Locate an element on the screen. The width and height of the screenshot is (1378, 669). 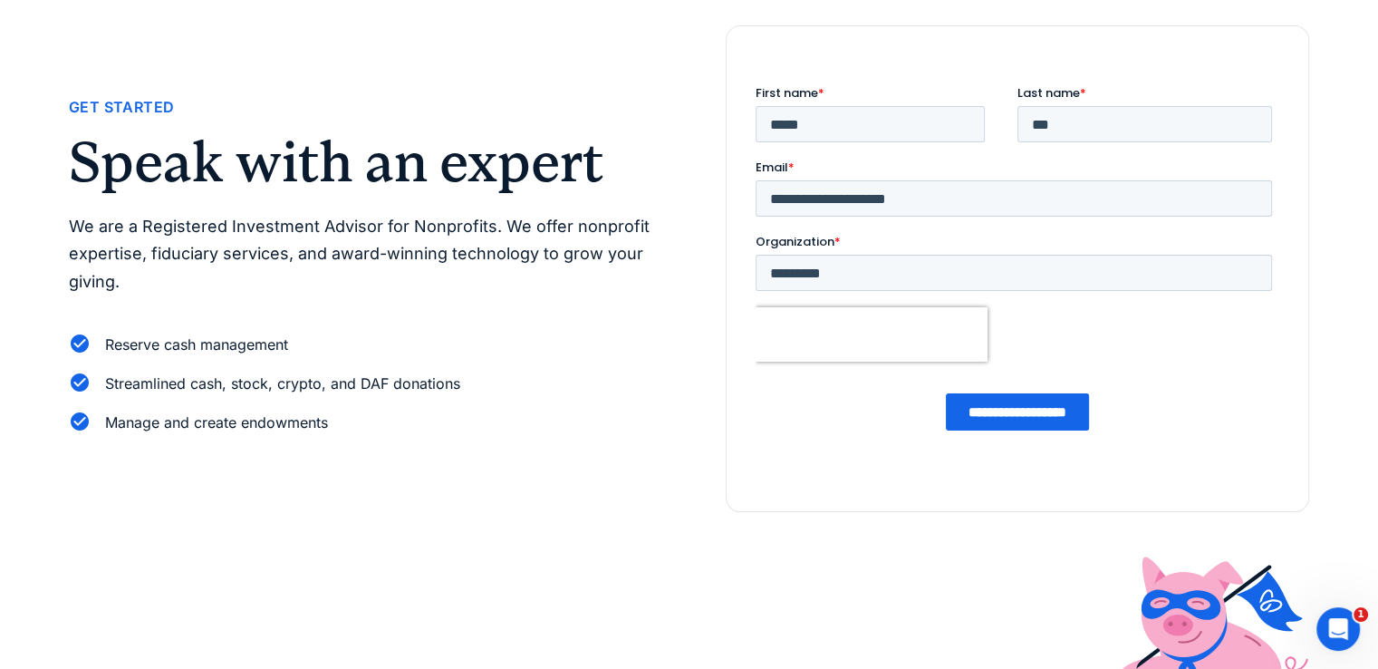
h2: Speak with an expert is located at coordinates (361, 162).